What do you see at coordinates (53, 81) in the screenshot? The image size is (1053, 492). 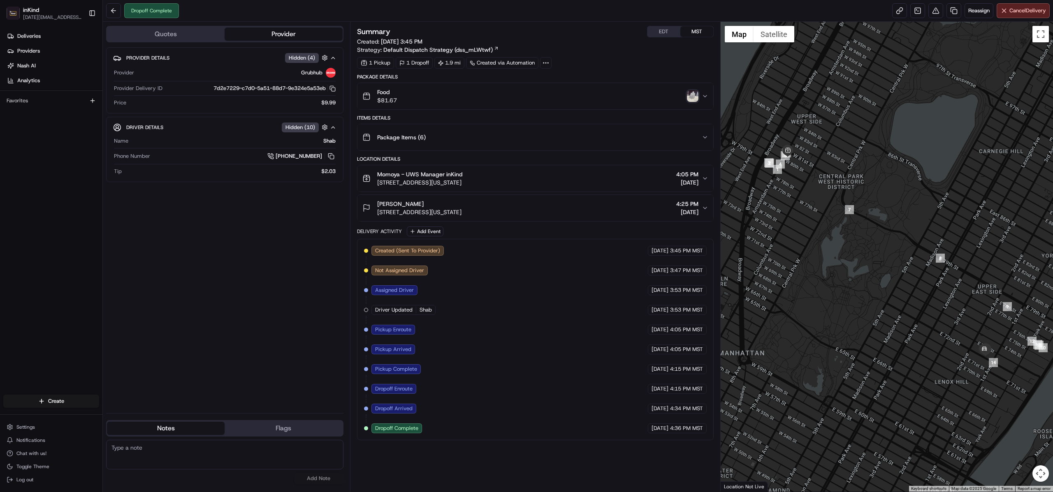 I see `a: Analytics` at bounding box center [53, 81].